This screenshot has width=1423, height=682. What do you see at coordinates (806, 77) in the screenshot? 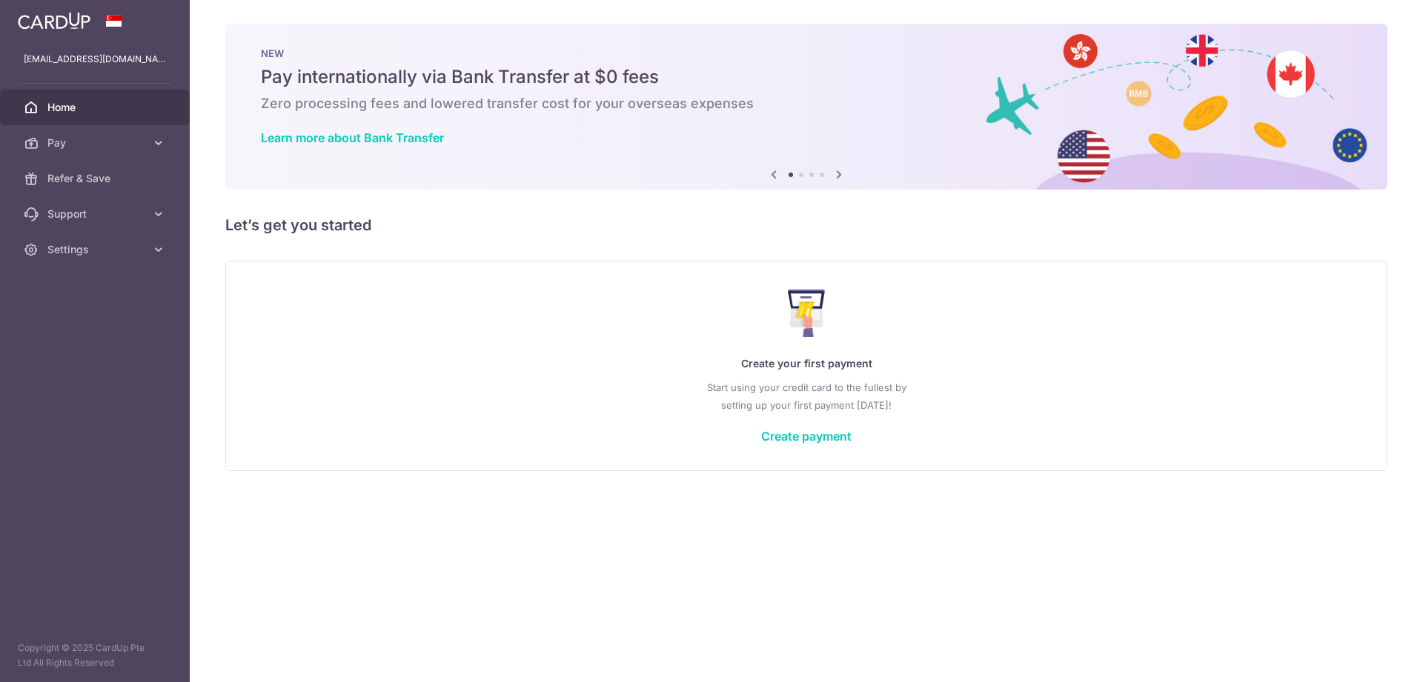
I see `h5: Pay internationally via Bank Transfer at $0 fees` at bounding box center [806, 77].